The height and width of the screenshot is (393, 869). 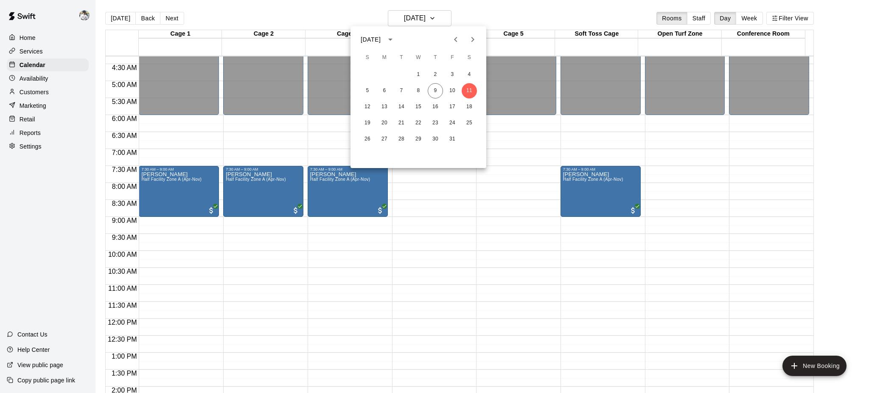 I want to click on button: 18, so click(x=469, y=107).